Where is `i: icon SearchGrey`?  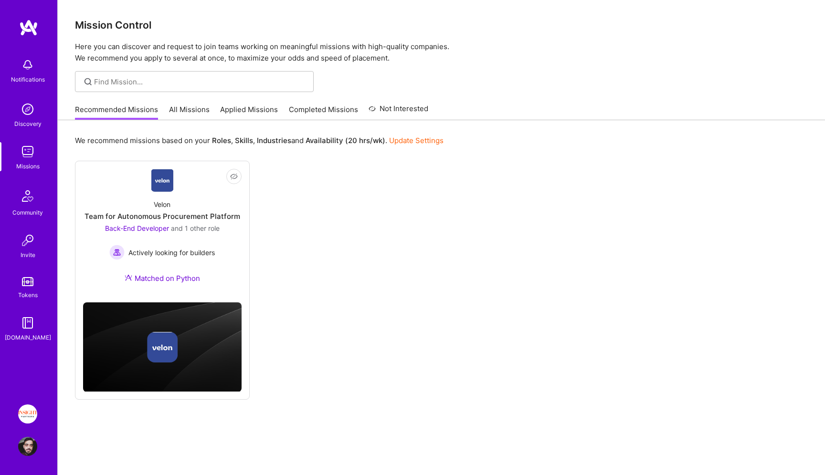
i: icon SearchGrey is located at coordinates (88, 82).